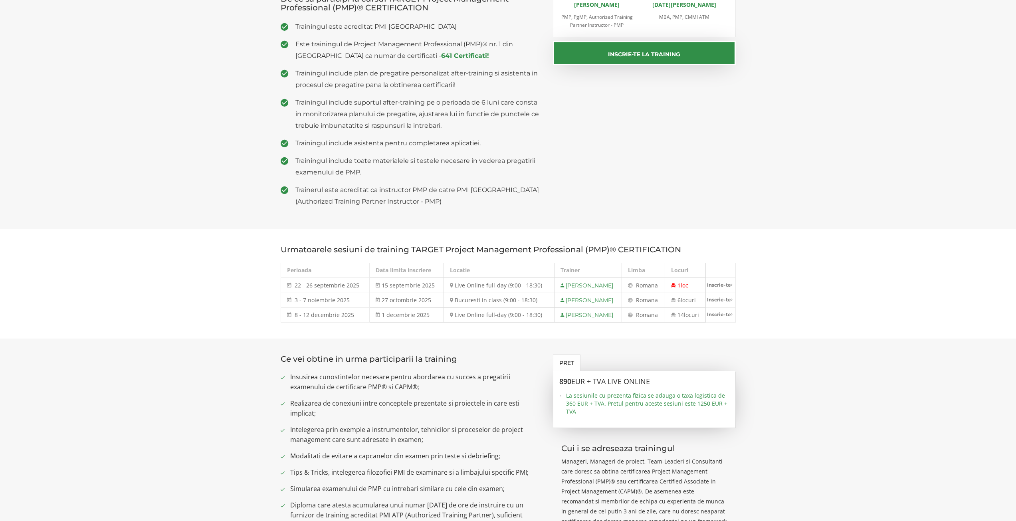 Image resolution: width=1016 pixels, height=521 pixels. I want to click on span: MBA, PMP, CMMI ATM, so click(684, 17).